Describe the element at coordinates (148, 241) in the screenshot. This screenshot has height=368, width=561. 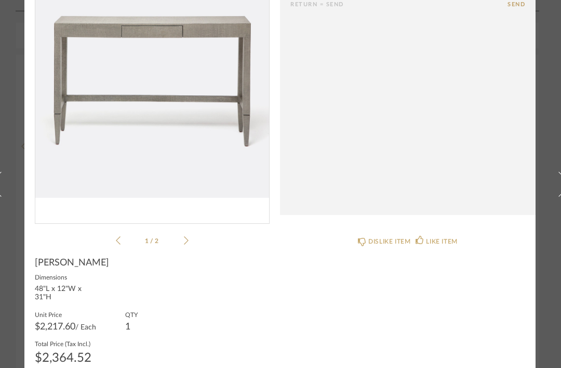
I see `span: 1` at that location.